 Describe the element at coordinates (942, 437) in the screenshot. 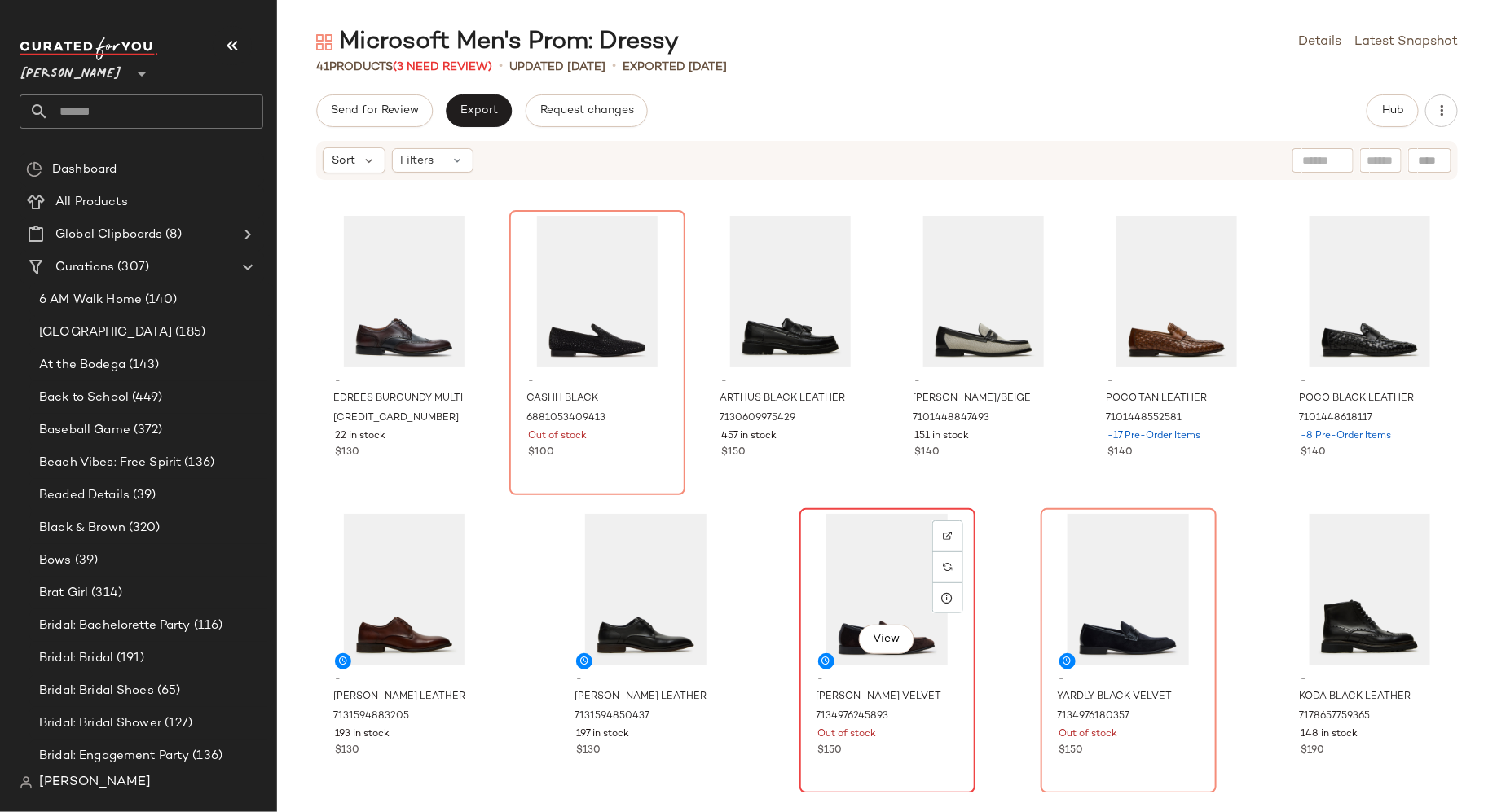

I see `span: 151 in stock` at that location.